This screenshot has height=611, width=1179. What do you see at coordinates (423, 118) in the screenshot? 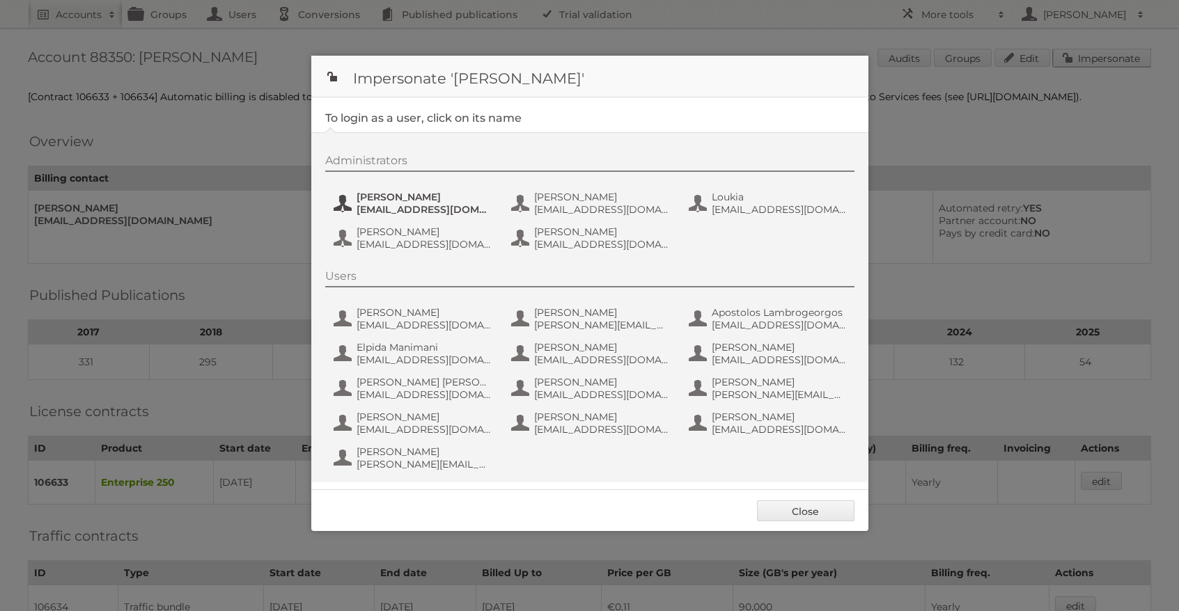
I see `legend: To login as a user, click on its name` at bounding box center [423, 118].